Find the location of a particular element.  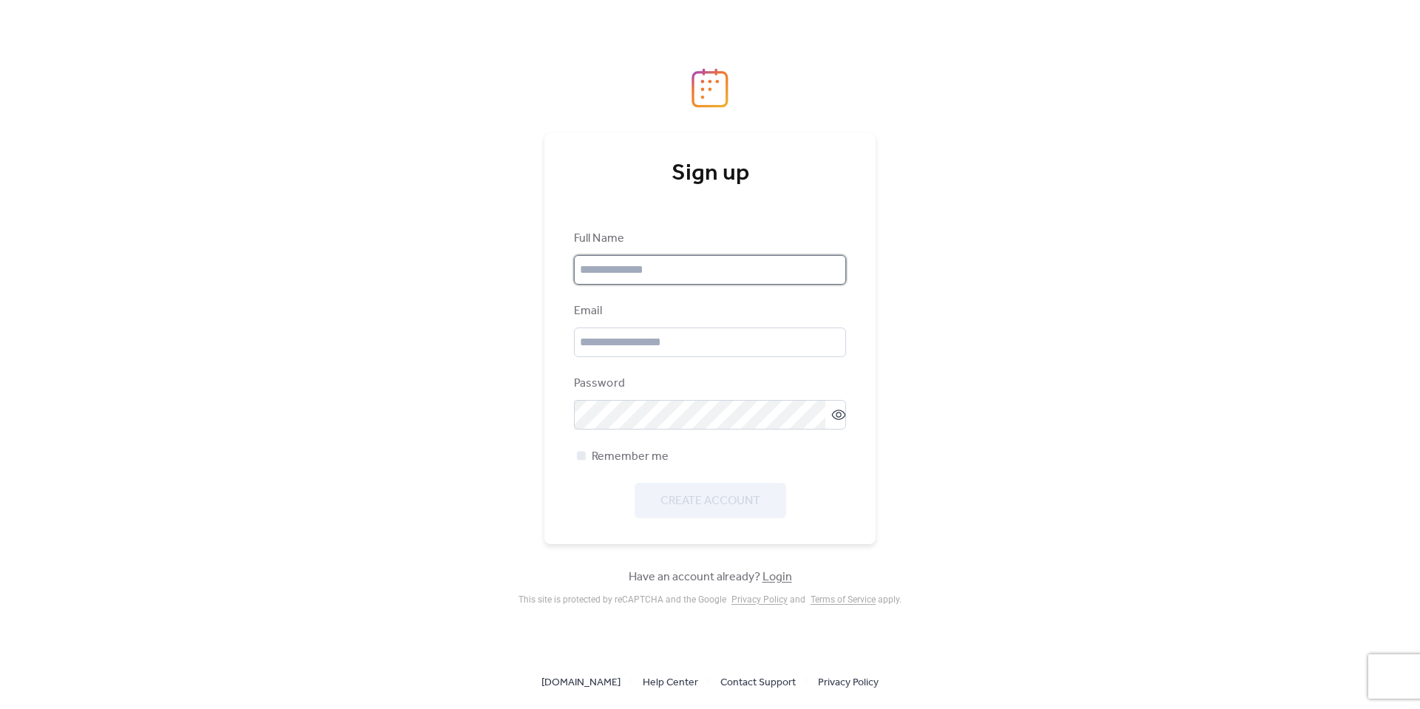

a: Contact Support is located at coordinates (758, 682).